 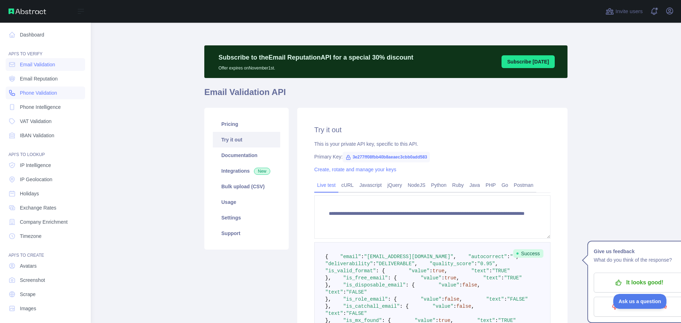 I want to click on span: Avatars, so click(x=28, y=266).